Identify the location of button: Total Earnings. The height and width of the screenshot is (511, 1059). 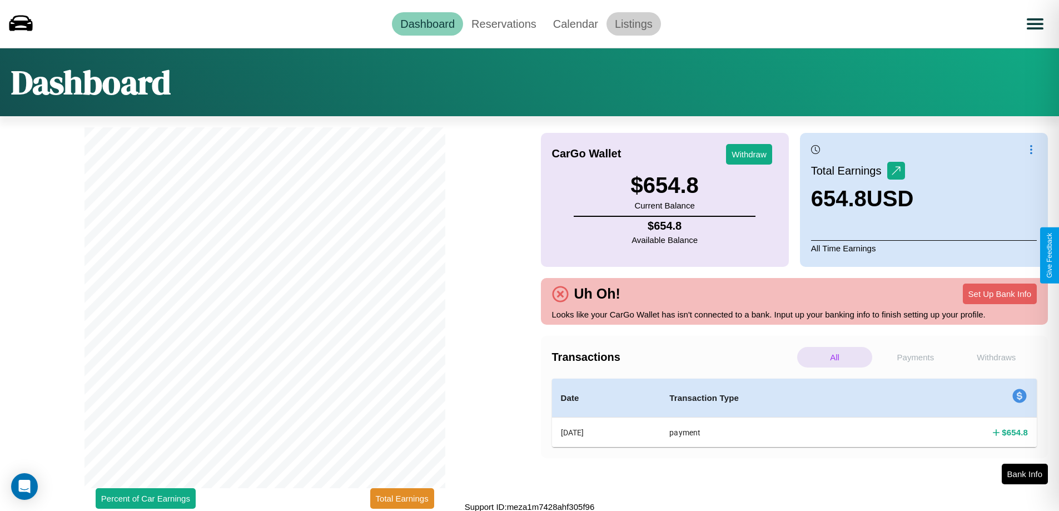
(402, 498).